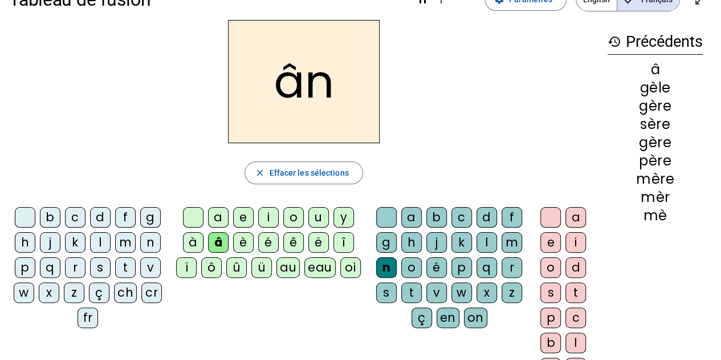  What do you see at coordinates (350, 267) in the screenshot?
I see `div: oi` at bounding box center [350, 267].